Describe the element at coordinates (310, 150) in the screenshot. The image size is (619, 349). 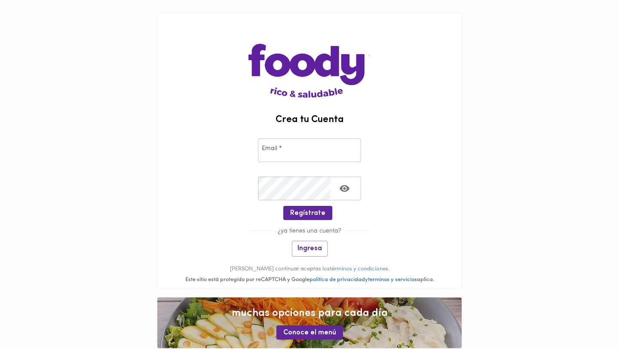
I see `input: pepitoperez@gmail.com` at that location.